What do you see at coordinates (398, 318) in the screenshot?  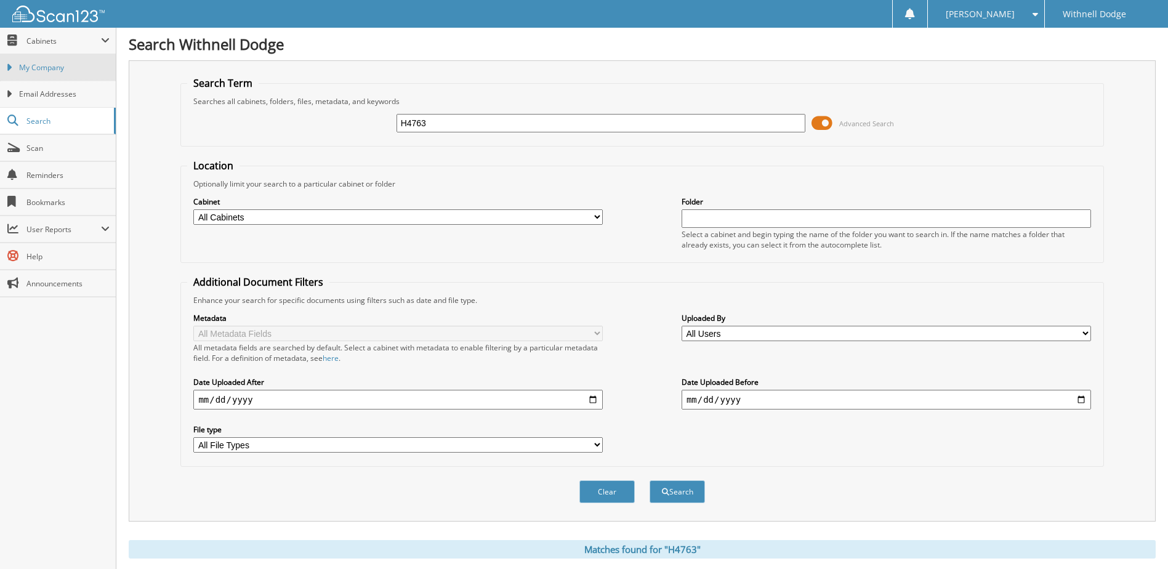 I see `label: Metadata` at bounding box center [398, 318].